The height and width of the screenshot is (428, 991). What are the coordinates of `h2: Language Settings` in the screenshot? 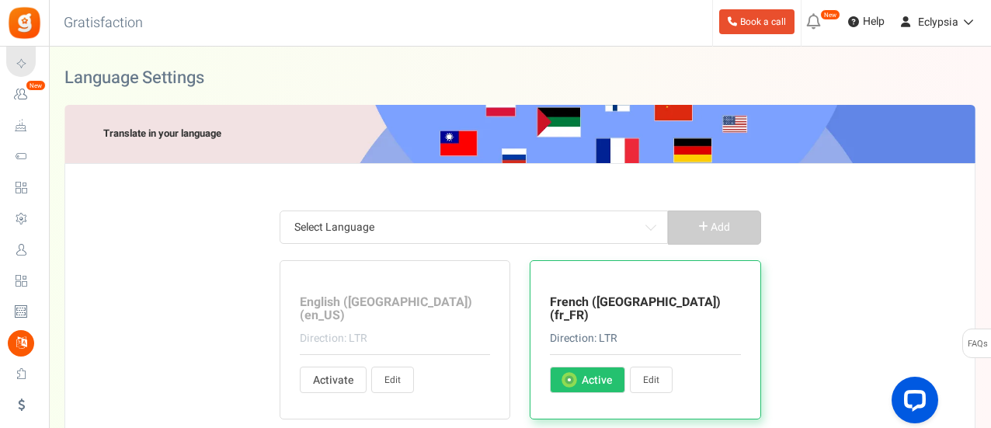 It's located at (134, 78).